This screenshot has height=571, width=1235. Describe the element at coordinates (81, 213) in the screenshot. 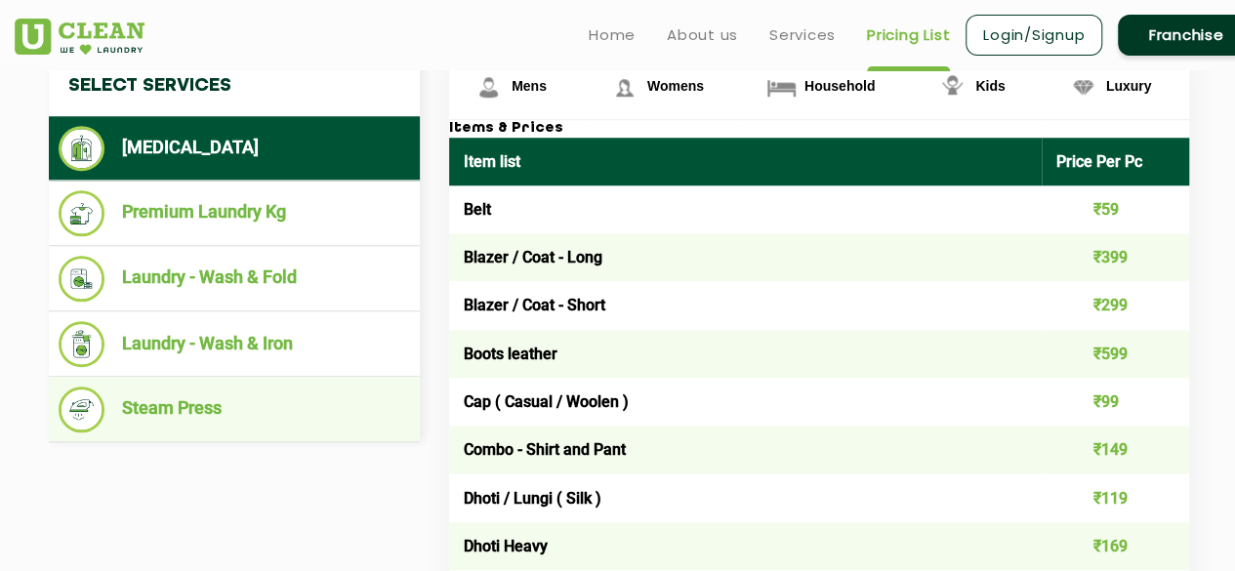

I see `img: Premium Laundry Kg` at that location.